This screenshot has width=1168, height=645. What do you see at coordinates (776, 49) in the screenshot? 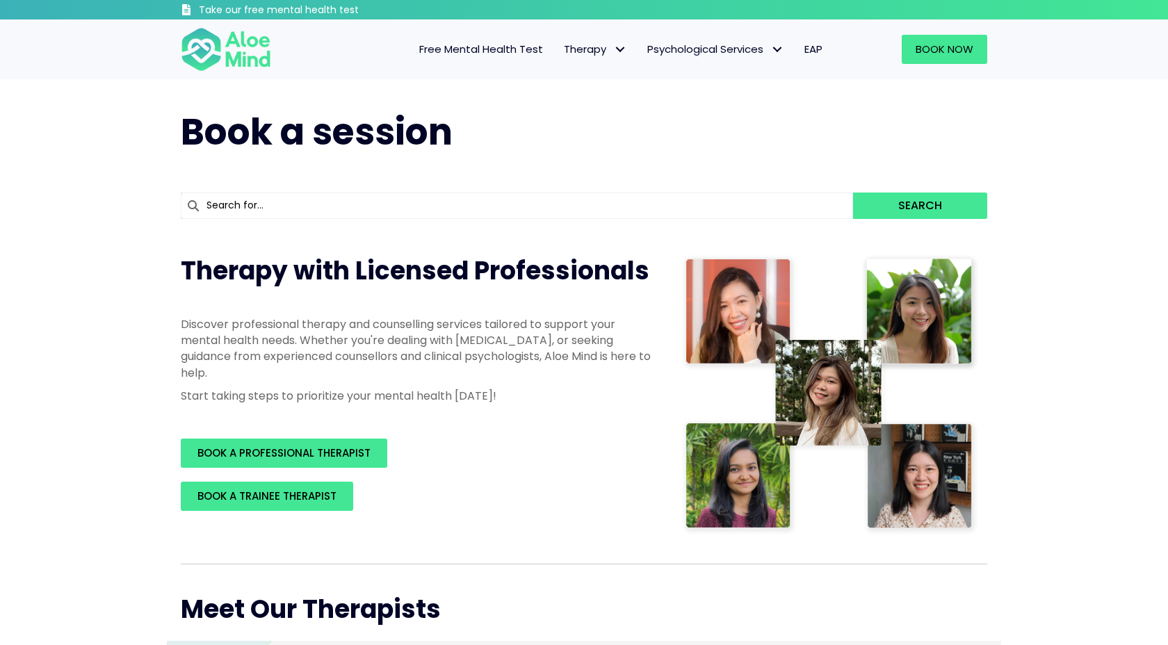
I see `span: Psychological Services: submenu` at bounding box center [776, 49].